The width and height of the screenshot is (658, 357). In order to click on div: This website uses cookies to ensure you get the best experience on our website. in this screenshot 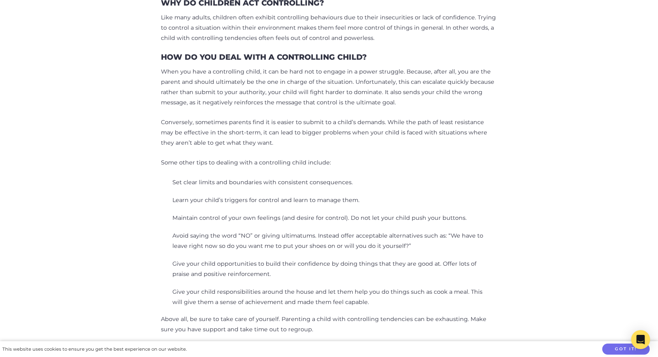, I will do `click(95, 349)`.